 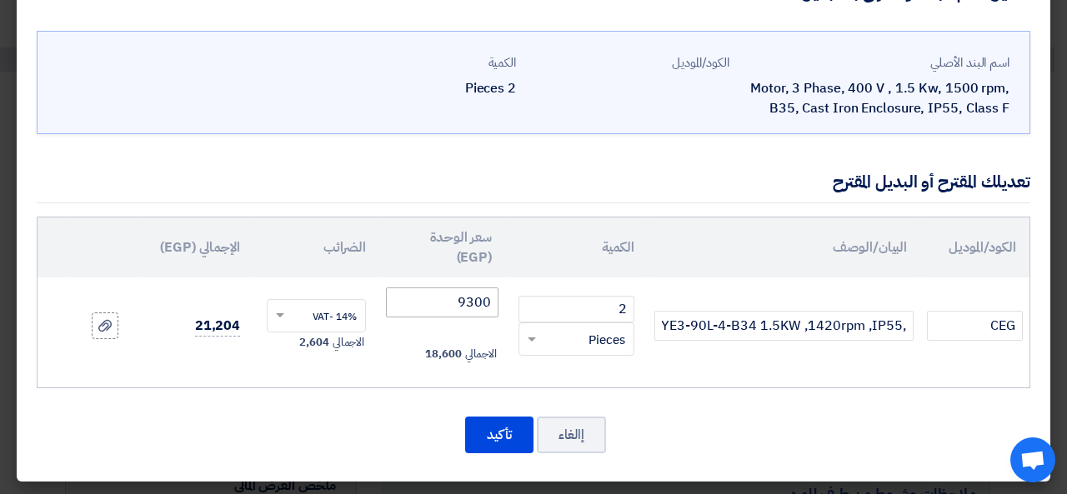 What do you see at coordinates (442, 248) in the screenshot?
I see `th: سعر الوحدة (EGP)` at bounding box center [442, 248].